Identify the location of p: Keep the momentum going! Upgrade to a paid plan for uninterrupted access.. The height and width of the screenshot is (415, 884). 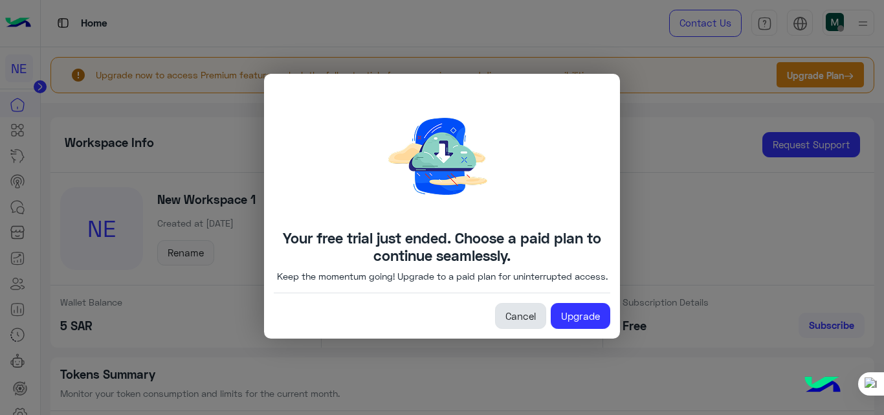
(442, 276).